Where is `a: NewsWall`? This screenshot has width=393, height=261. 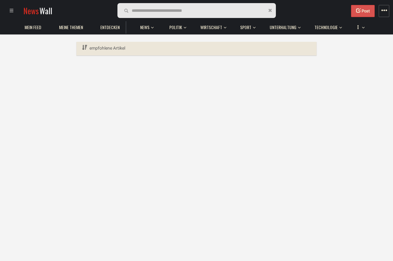
a: NewsWall is located at coordinates (38, 11).